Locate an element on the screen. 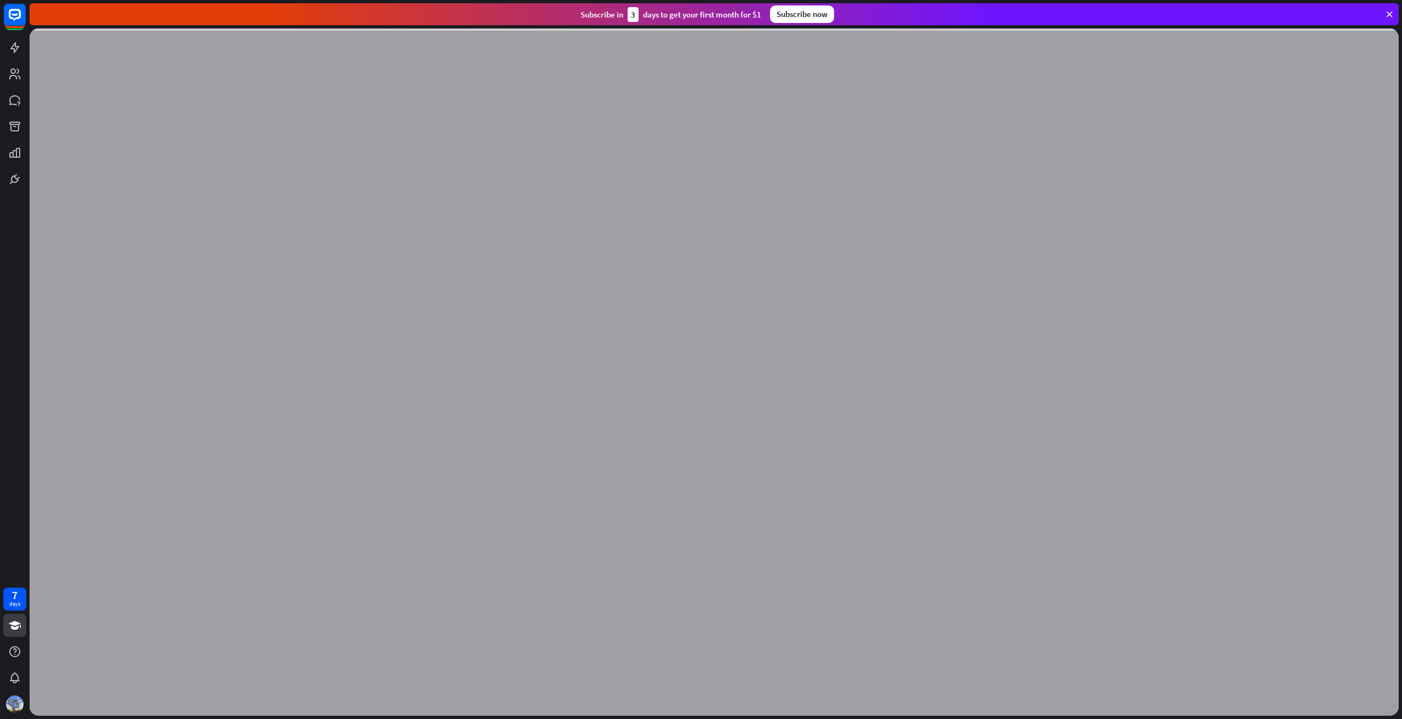  div: Subscribe now is located at coordinates (802, 14).